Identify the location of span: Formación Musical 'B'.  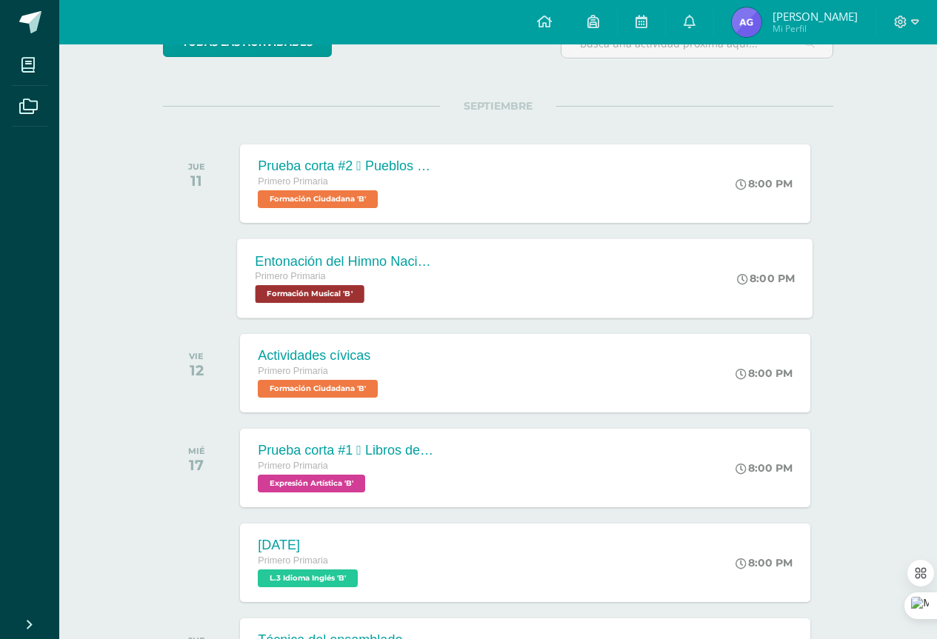
(310, 294).